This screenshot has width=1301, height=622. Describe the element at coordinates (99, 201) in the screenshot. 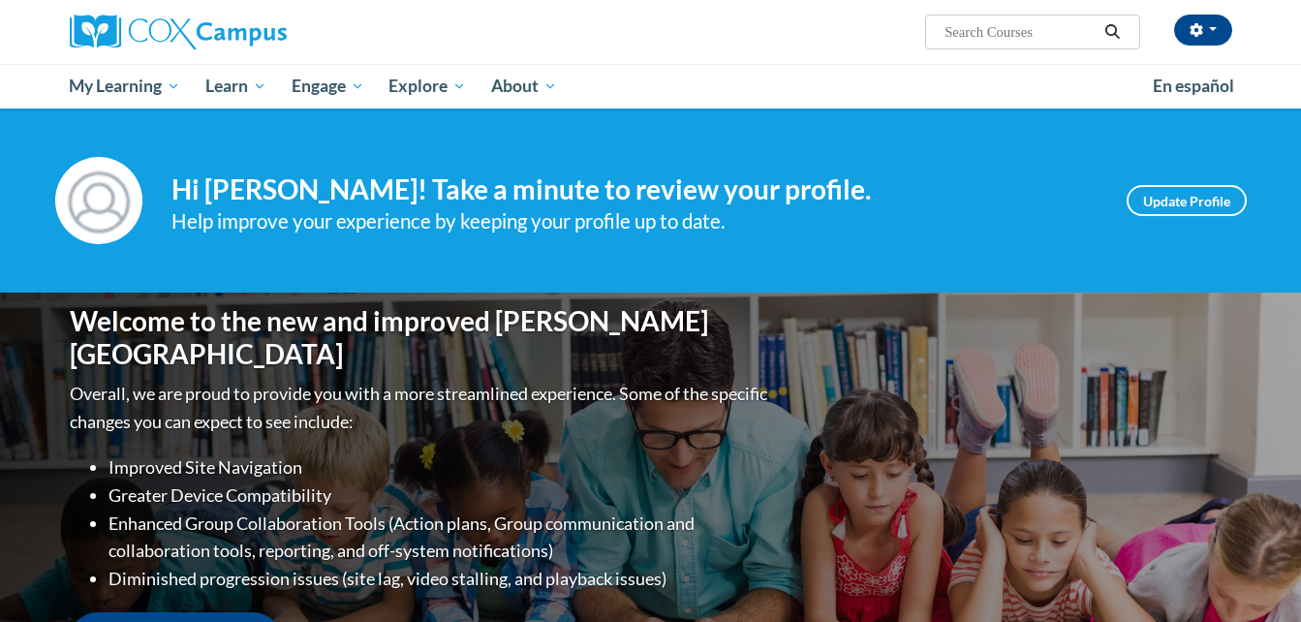

I see `img: Profile Image` at that location.